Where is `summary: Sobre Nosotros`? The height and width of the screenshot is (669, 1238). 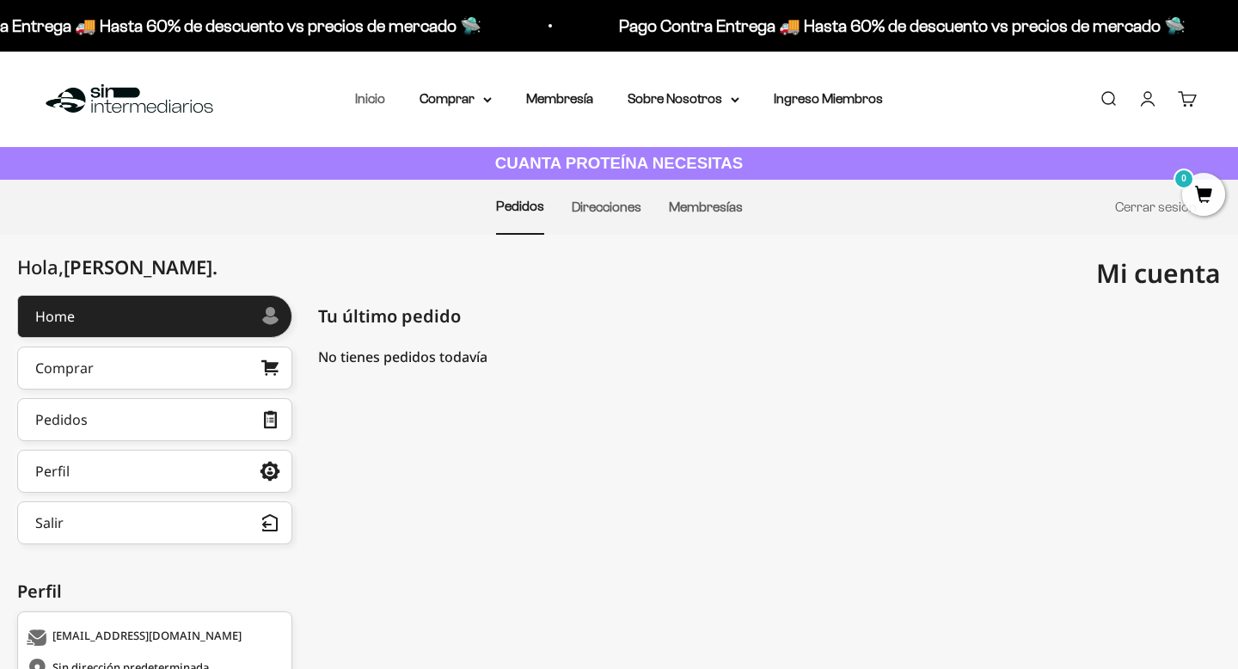 summary: Sobre Nosotros is located at coordinates (683, 99).